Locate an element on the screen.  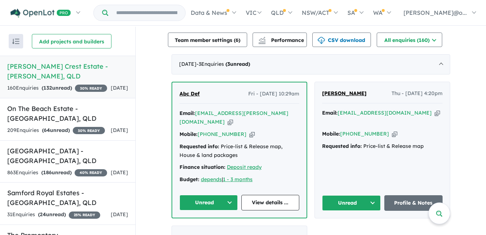
a: View details ... is located at coordinates (270, 202).